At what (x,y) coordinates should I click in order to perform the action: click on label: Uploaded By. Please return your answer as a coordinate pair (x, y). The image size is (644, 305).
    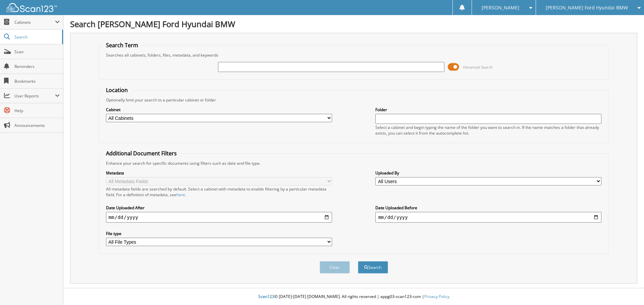
    Looking at the image, I should click on (488, 173).